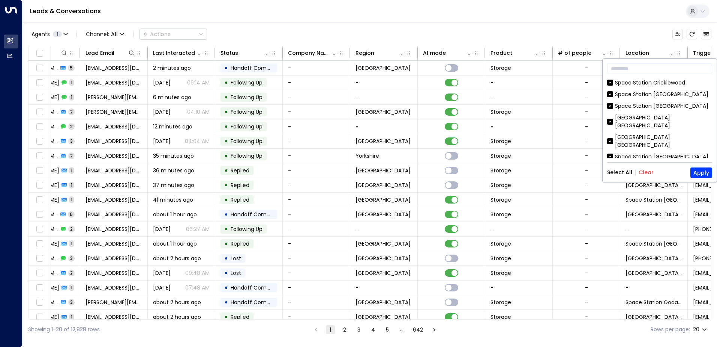 The height and width of the screenshot is (347, 717). What do you see at coordinates (198, 112) in the screenshot?
I see `p: 04:10 AM` at bounding box center [198, 112].